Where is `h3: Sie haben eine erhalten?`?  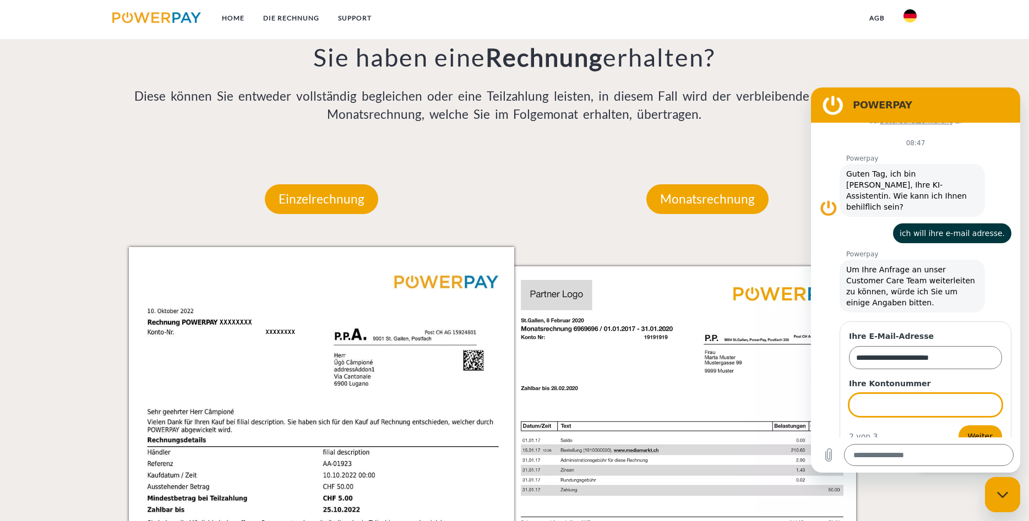 h3: Sie haben eine erhalten? is located at coordinates (515, 57).